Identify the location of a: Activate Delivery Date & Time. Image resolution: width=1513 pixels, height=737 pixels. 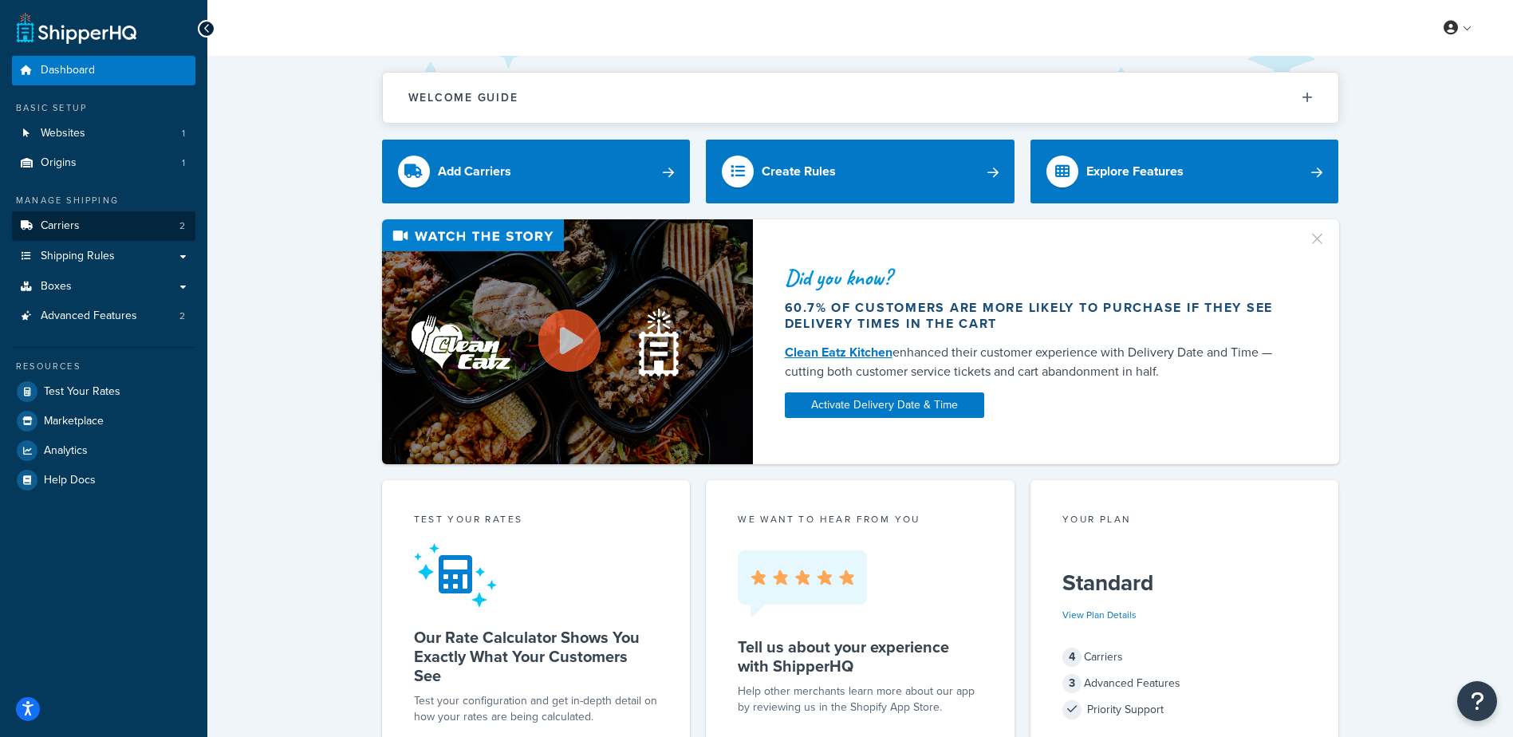
(885, 405).